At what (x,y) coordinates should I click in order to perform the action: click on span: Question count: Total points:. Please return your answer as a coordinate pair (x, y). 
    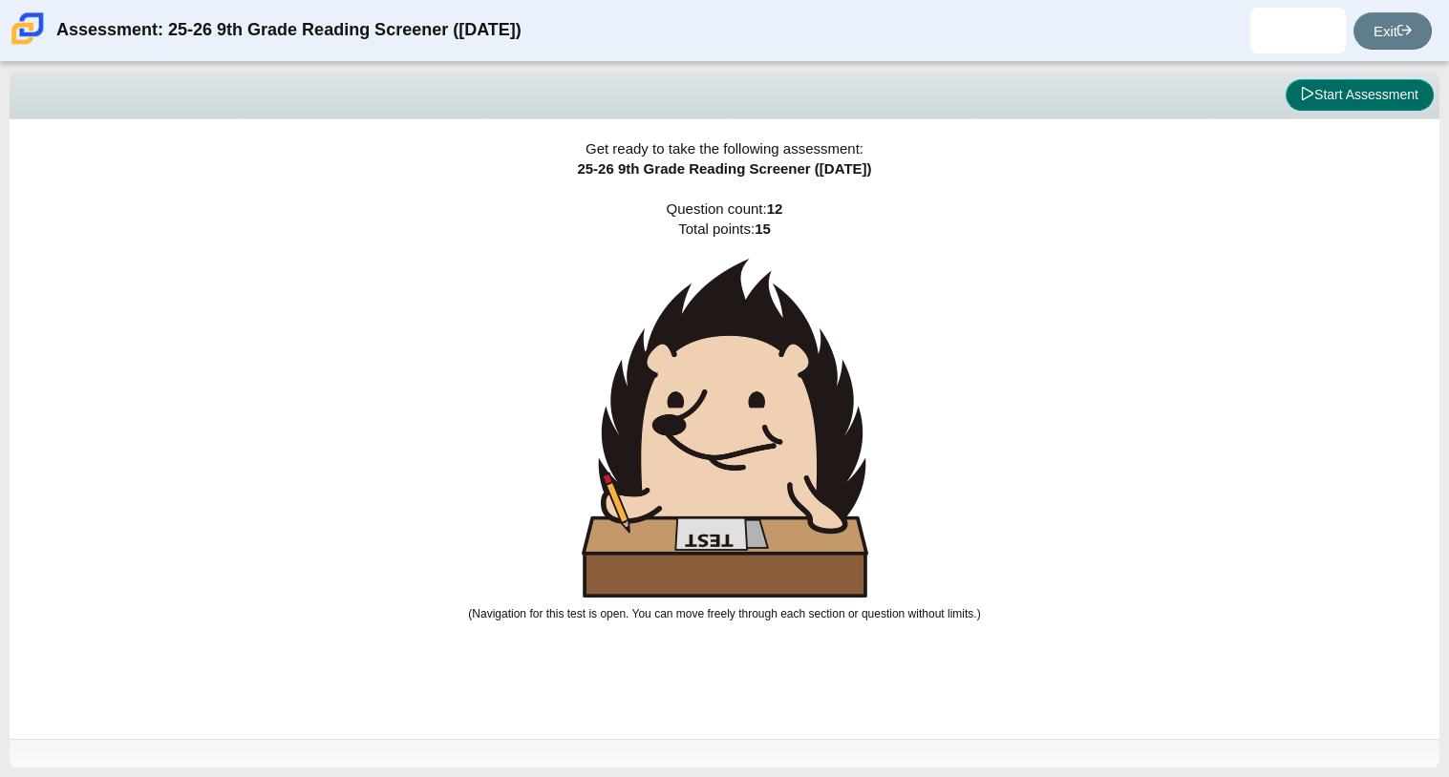
    Looking at the image, I should click on (724, 411).